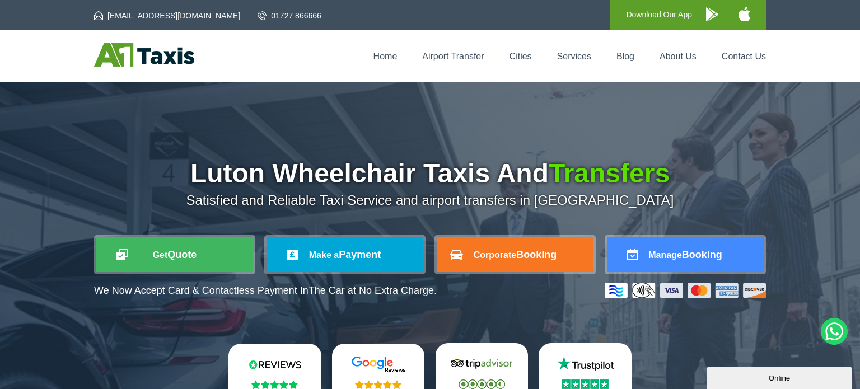  I want to click on a: Make aPayment, so click(345, 255).